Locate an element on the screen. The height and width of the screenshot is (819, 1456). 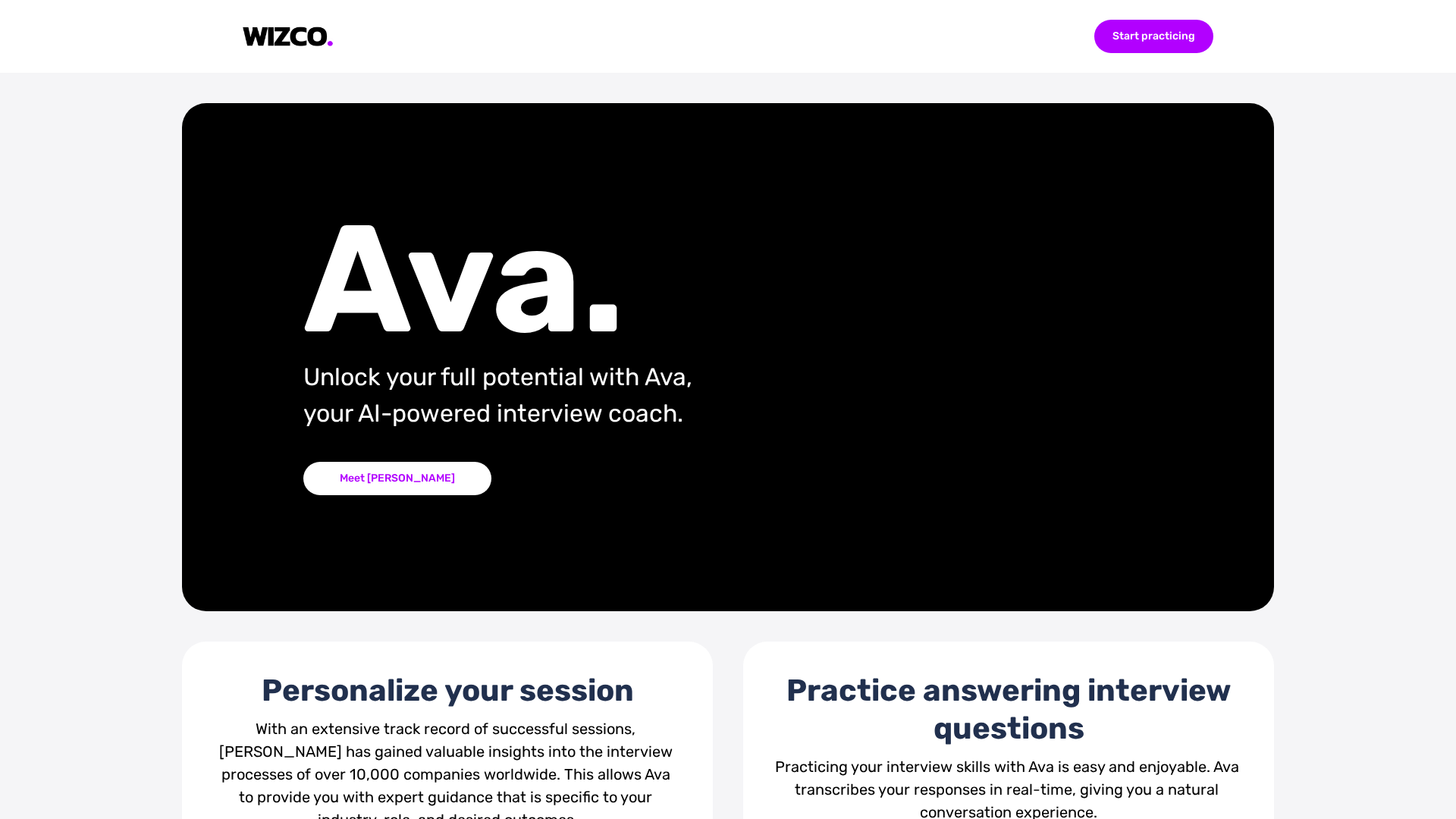
div: Start practicing is located at coordinates (1154, 36).